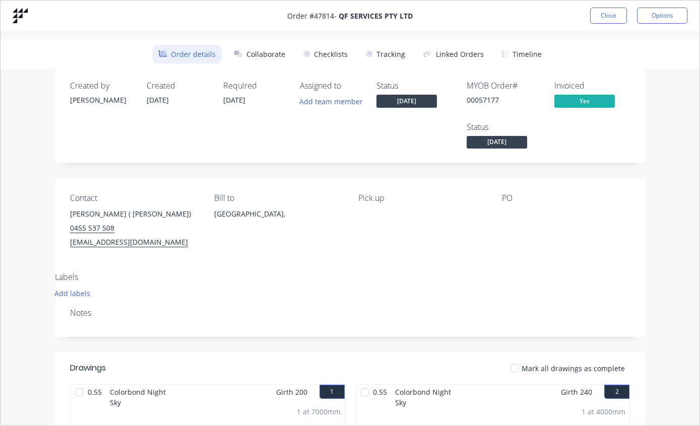 The height and width of the screenshot is (426, 700). I want to click on div: Notes, so click(350, 313).